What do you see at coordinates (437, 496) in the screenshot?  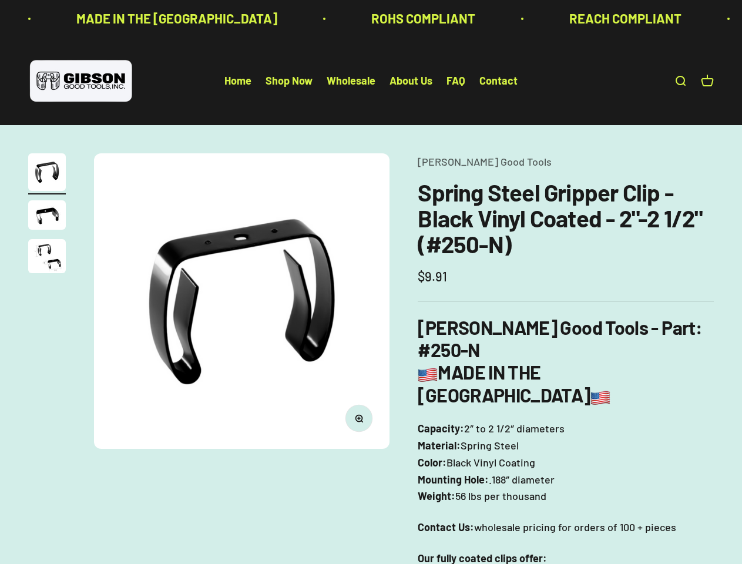 I see `b: Weight:` at bounding box center [437, 496].